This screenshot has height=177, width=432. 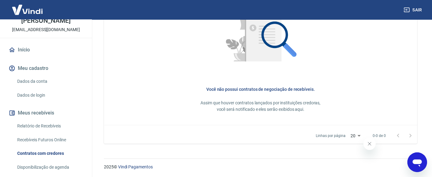 I want to click on p: Linhas por página, so click(x=331, y=136).